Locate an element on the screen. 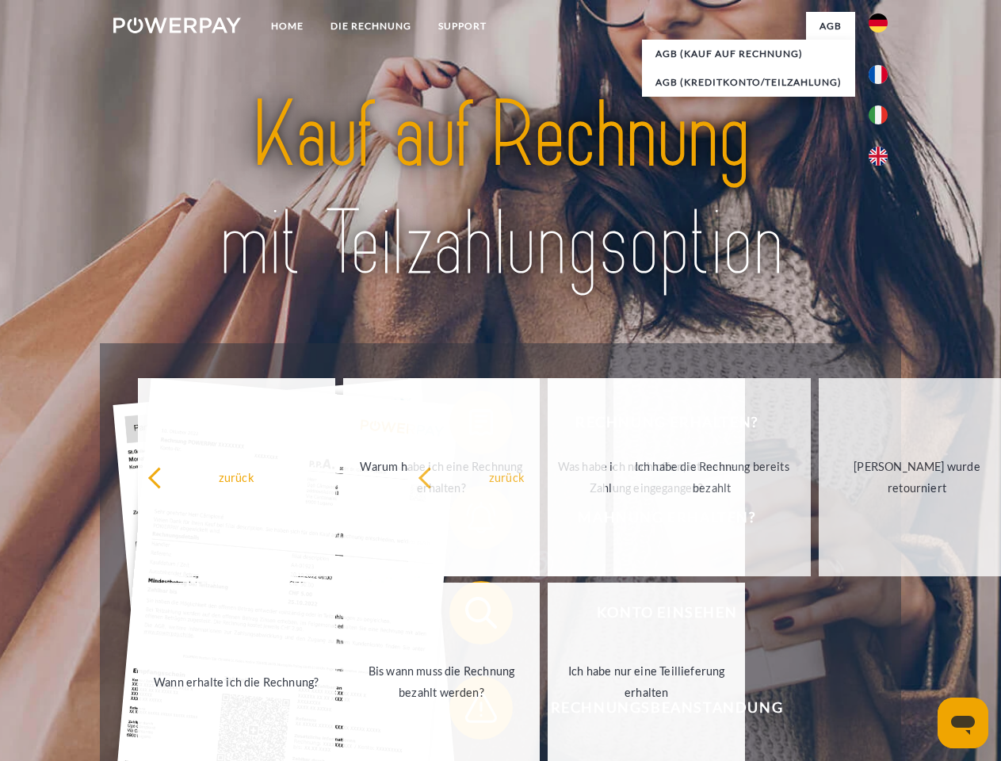 This screenshot has width=1001, height=761. a: Home is located at coordinates (287, 26).